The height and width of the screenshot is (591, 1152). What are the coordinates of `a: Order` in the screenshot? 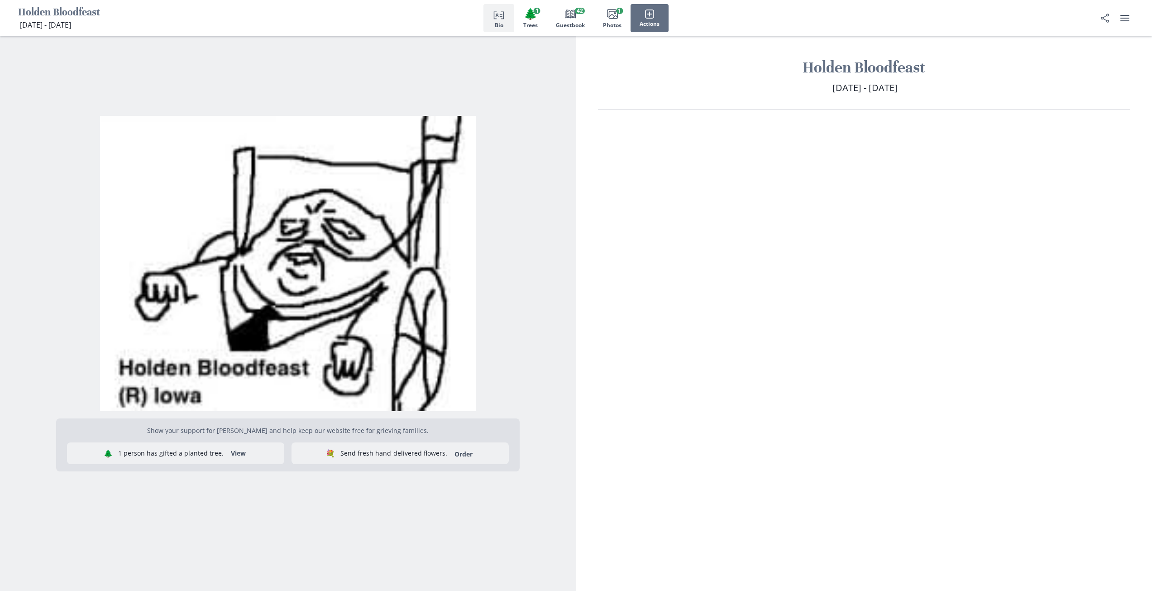 It's located at (463, 453).